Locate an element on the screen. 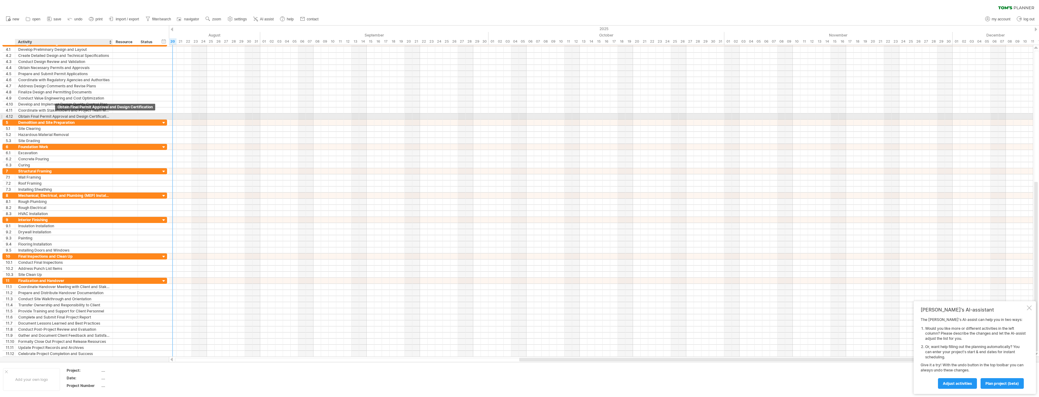 This screenshot has width=1039, height=397. a: print is located at coordinates (96, 19).